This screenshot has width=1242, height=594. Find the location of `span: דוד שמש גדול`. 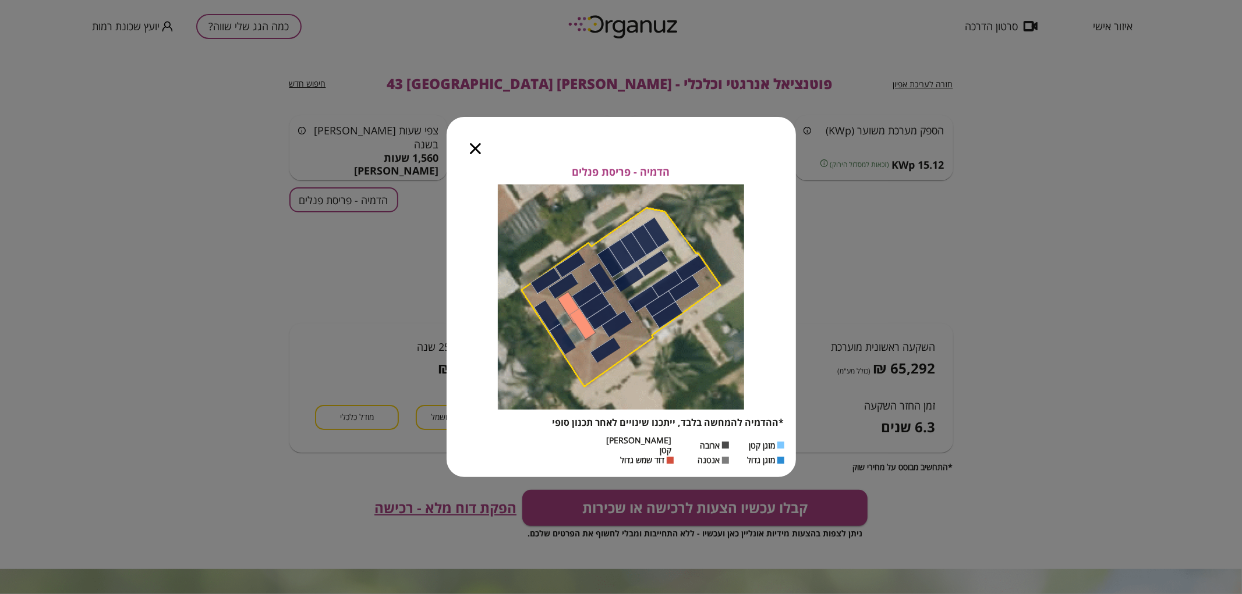

span: דוד שמש גדול is located at coordinates (643, 460).